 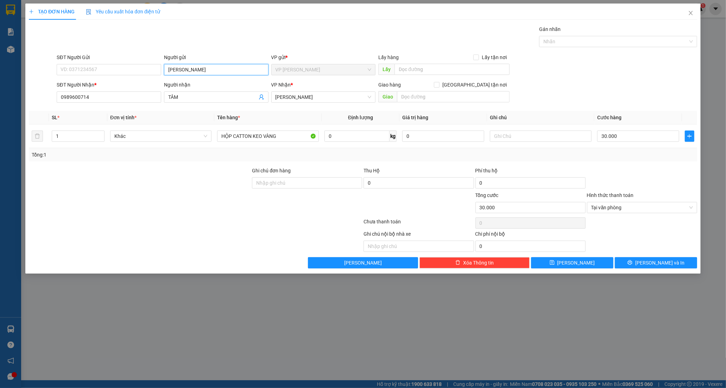 What do you see at coordinates (630, 263) in the screenshot?
I see `span: printer` at bounding box center [630, 263].